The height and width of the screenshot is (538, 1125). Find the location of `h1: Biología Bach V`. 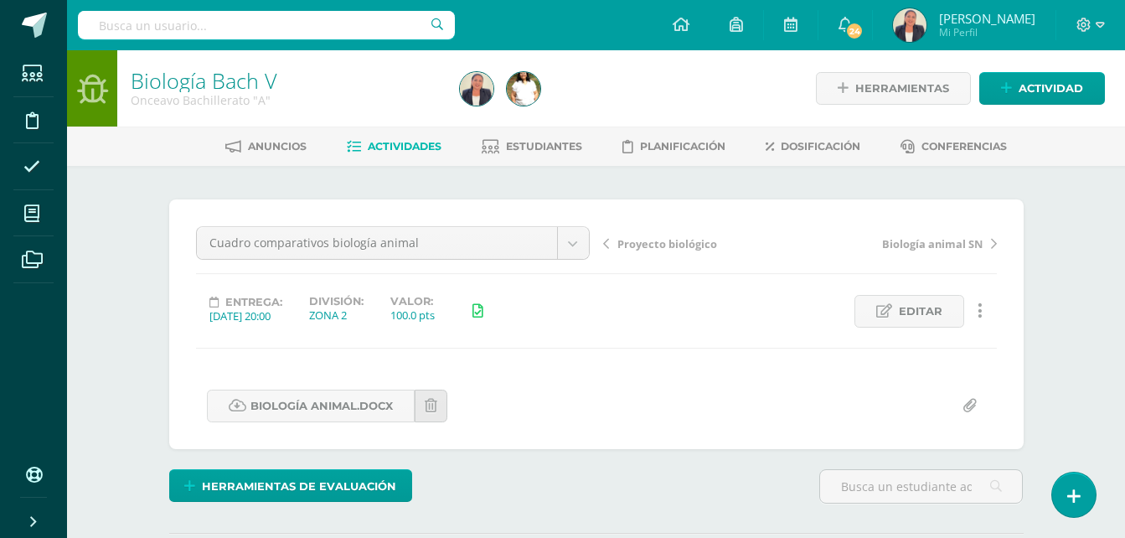

h1: Biología Bach V is located at coordinates (285, 80).